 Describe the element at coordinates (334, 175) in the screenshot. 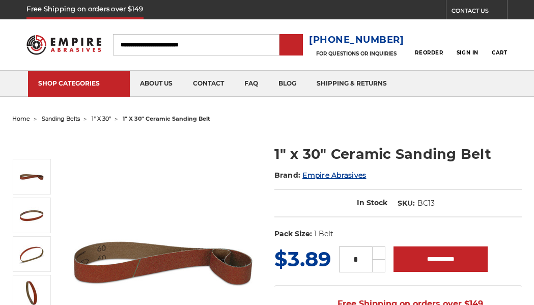

I see `span: Empire Abrasives` at that location.